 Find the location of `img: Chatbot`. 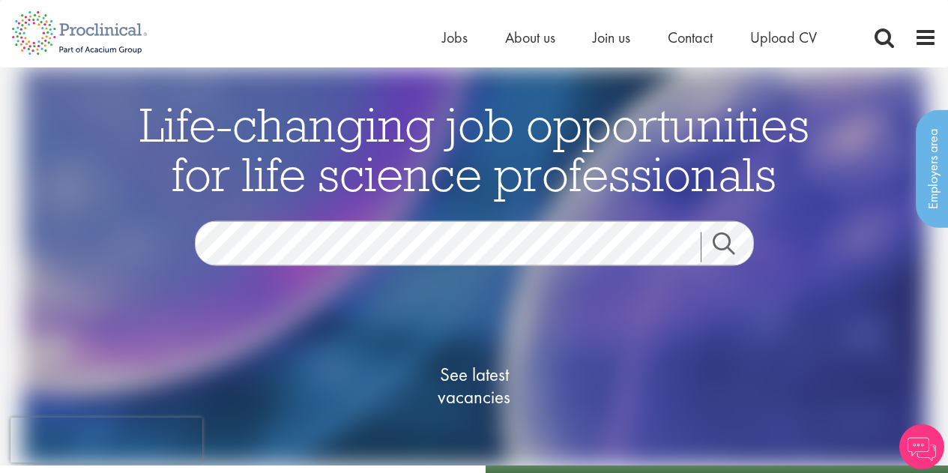

img: Chatbot is located at coordinates (922, 447).